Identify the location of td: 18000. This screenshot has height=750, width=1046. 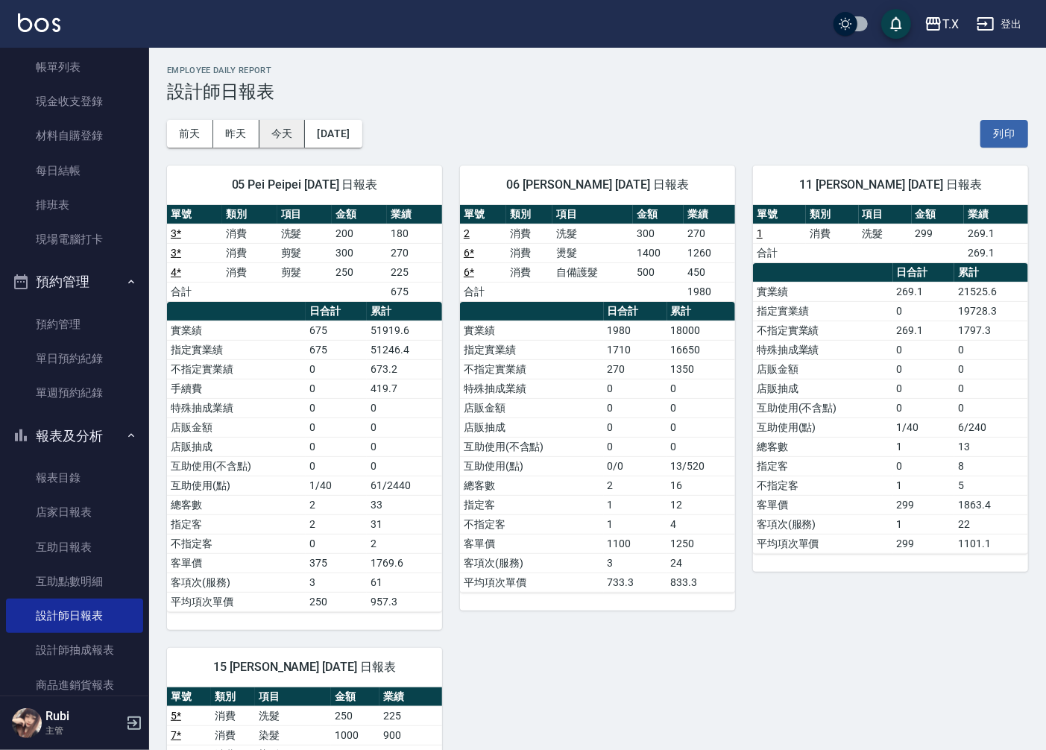
(701, 330).